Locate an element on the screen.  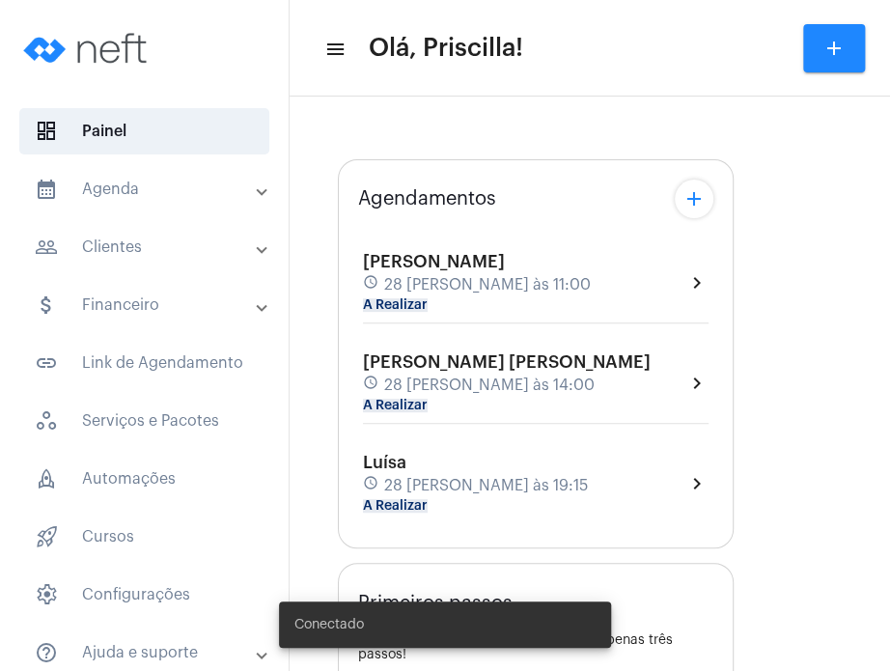
mat-panel-title: Ajuda e suporte is located at coordinates (146, 653).